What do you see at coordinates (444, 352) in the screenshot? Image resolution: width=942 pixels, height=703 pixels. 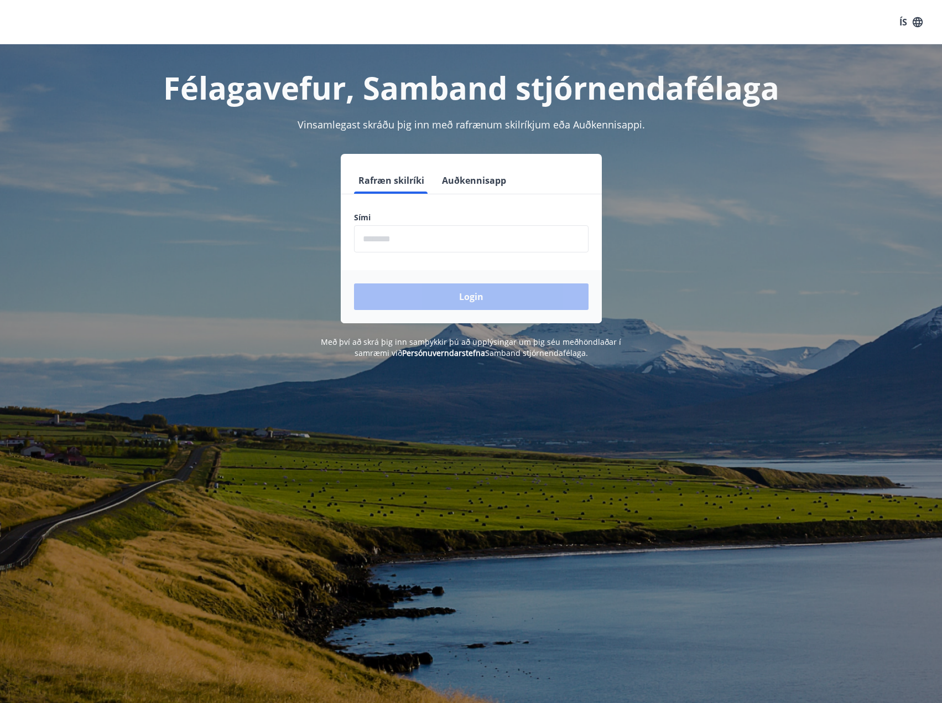 I see `a: Persónuverndarstefna` at bounding box center [444, 352].